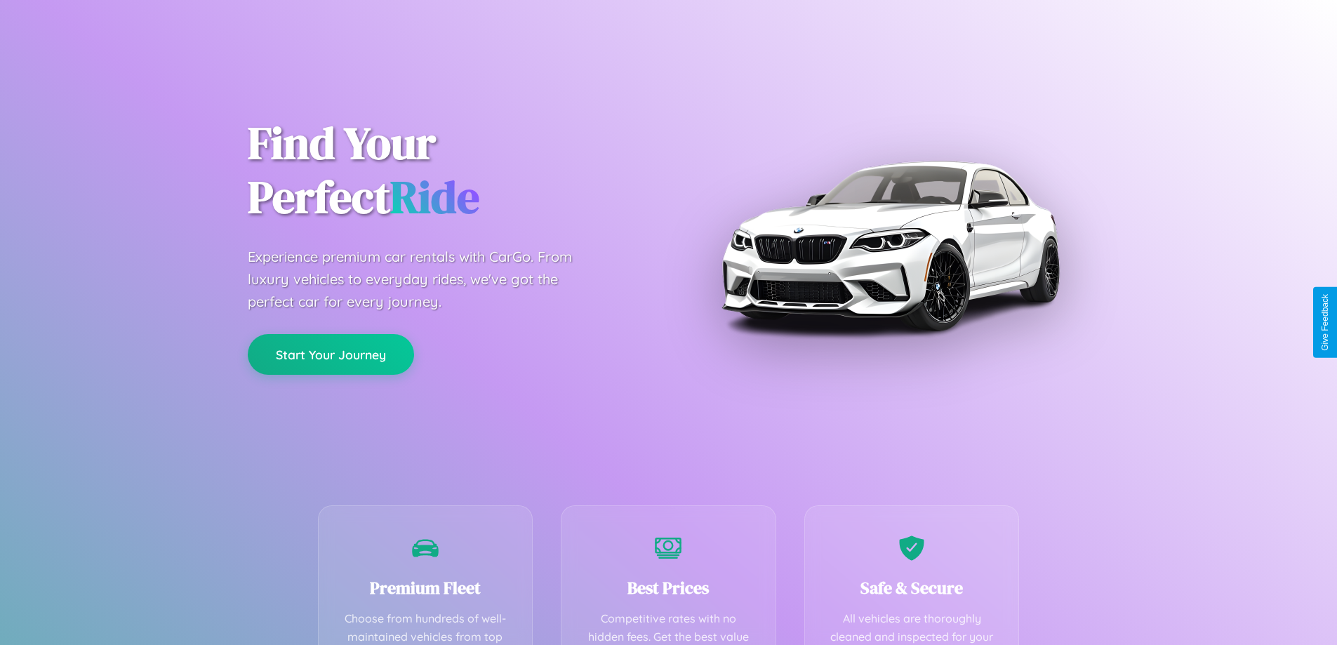  I want to click on img: Premium BMW car rental vehicle, so click(890, 246).